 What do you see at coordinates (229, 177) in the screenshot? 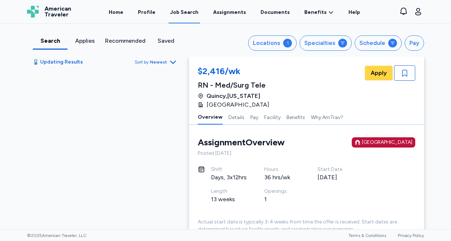
I see `div: Days, 3x12hrs` at bounding box center [229, 177].